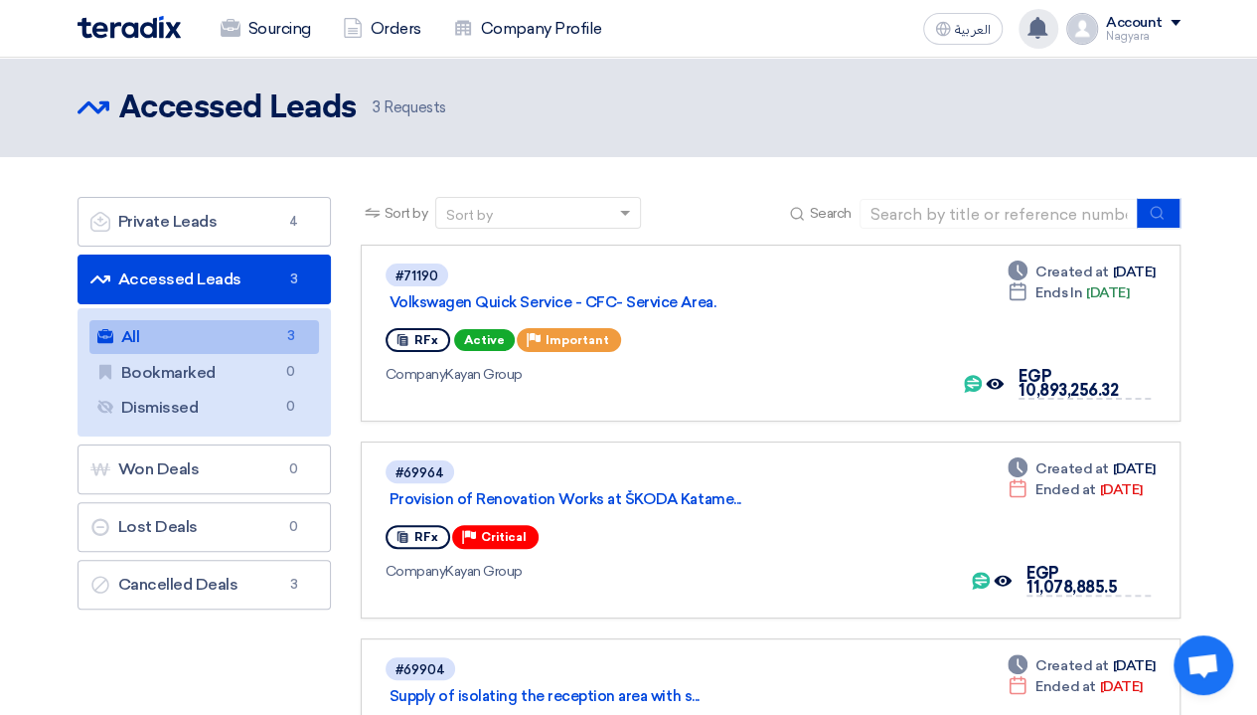  I want to click on a: Dismissed, so click(204, 407).